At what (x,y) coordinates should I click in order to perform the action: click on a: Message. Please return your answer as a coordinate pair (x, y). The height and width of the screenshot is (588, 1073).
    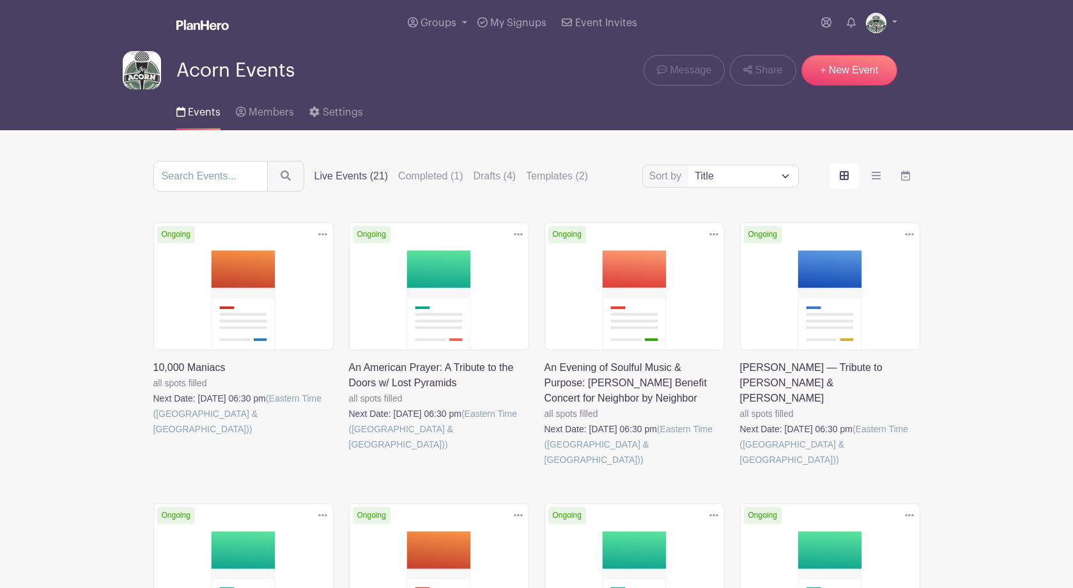
    Looking at the image, I should click on (683, 70).